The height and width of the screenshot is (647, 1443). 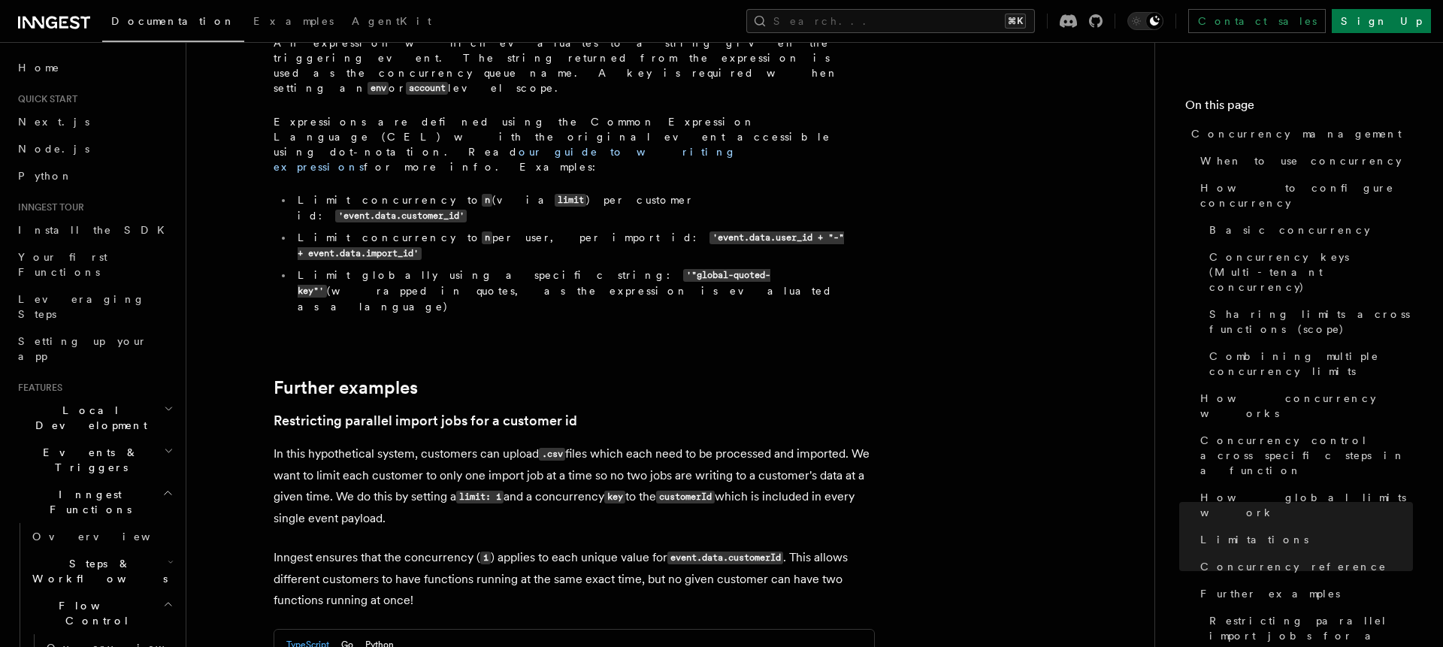 I want to click on a: Your first Functions, so click(x=94, y=265).